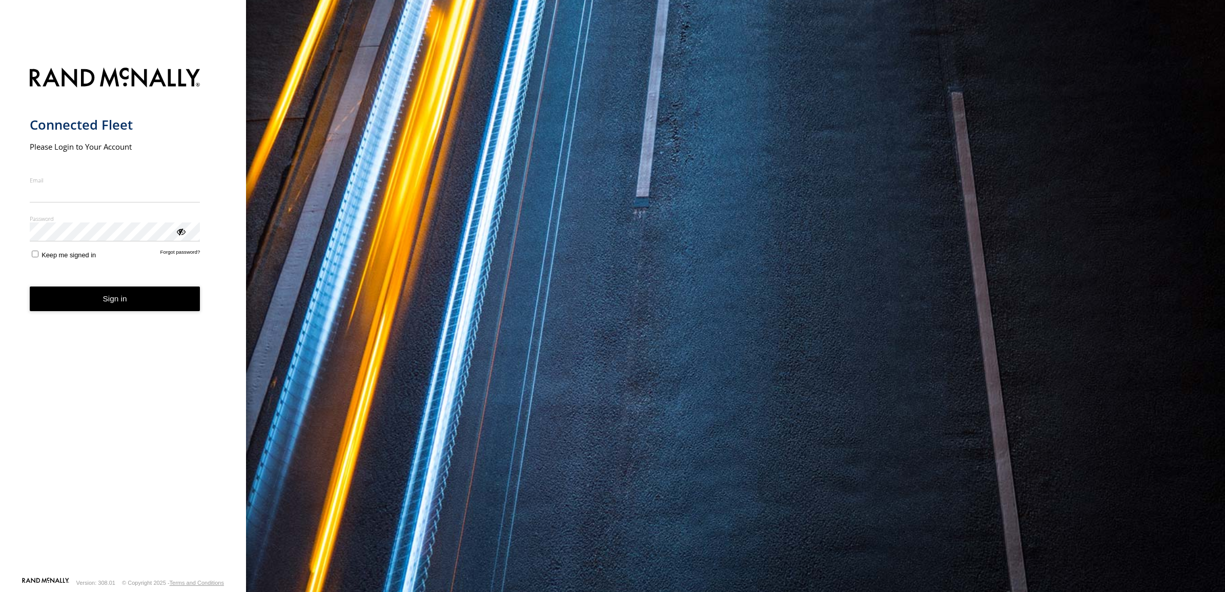 Image resolution: width=1225 pixels, height=592 pixels. I want to click on button: Sign in, so click(115, 299).